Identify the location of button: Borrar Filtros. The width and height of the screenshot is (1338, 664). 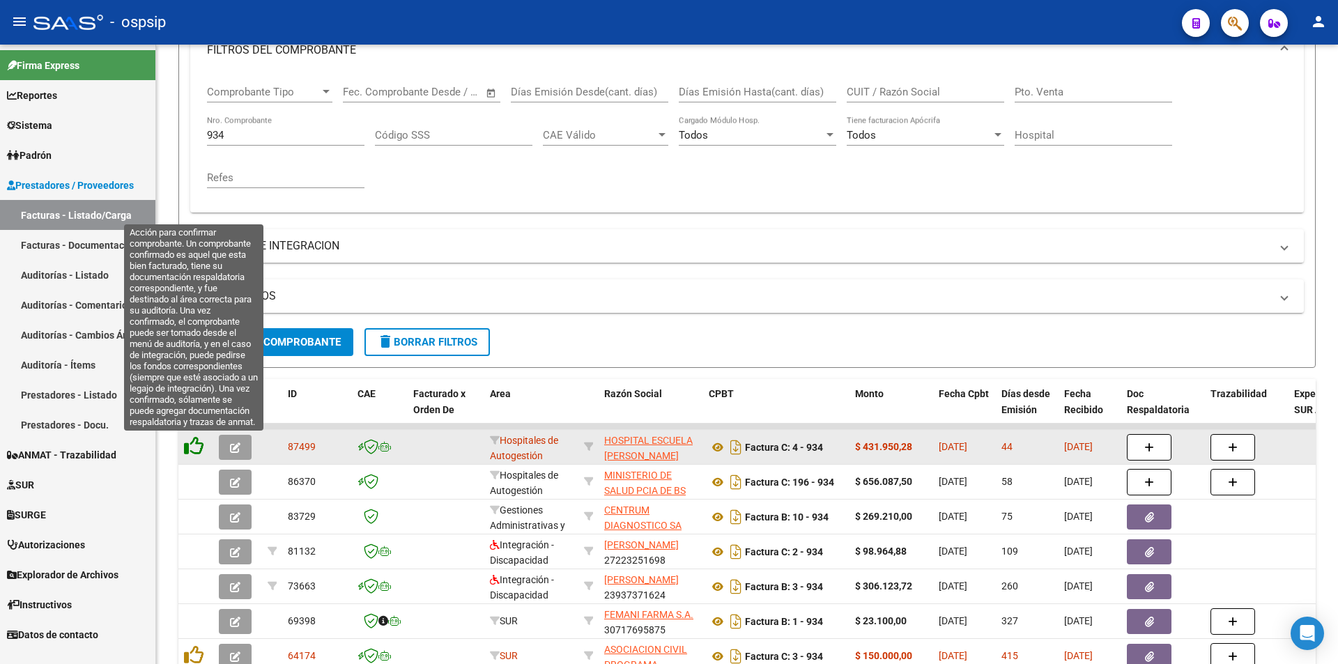
(427, 342).